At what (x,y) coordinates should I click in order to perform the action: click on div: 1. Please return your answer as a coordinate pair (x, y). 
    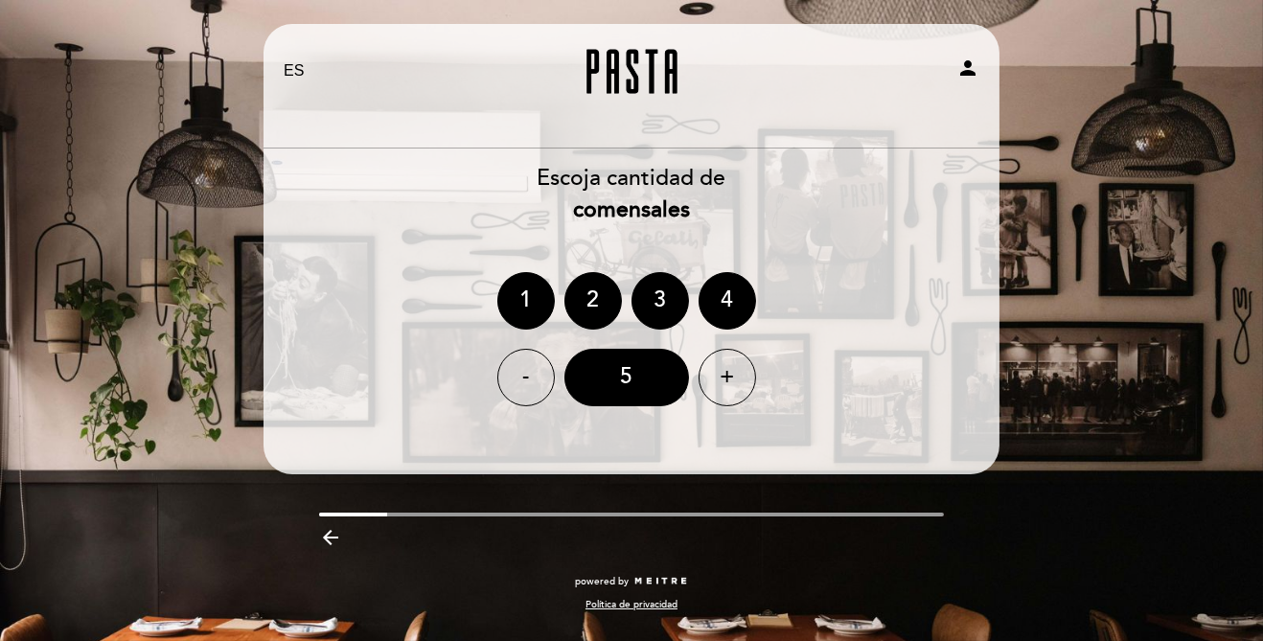
    Looking at the image, I should click on (526, 301).